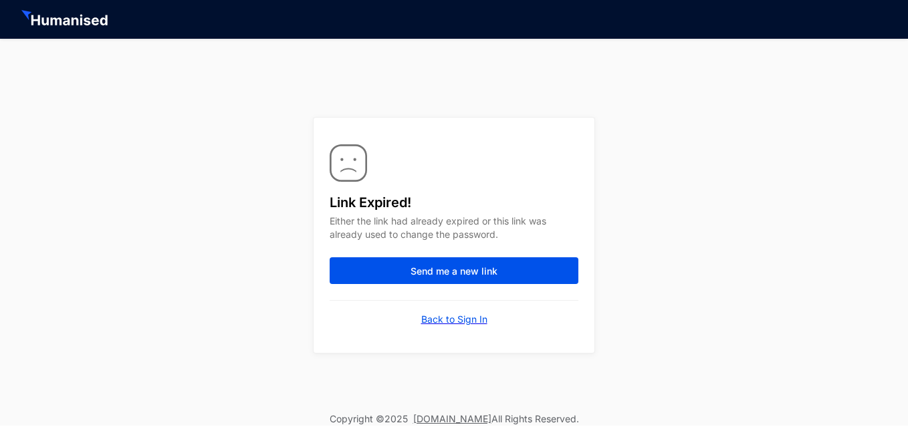 The width and height of the screenshot is (908, 429). I want to click on p: Either the link had already expired or this link was already used to change the password., so click(454, 235).